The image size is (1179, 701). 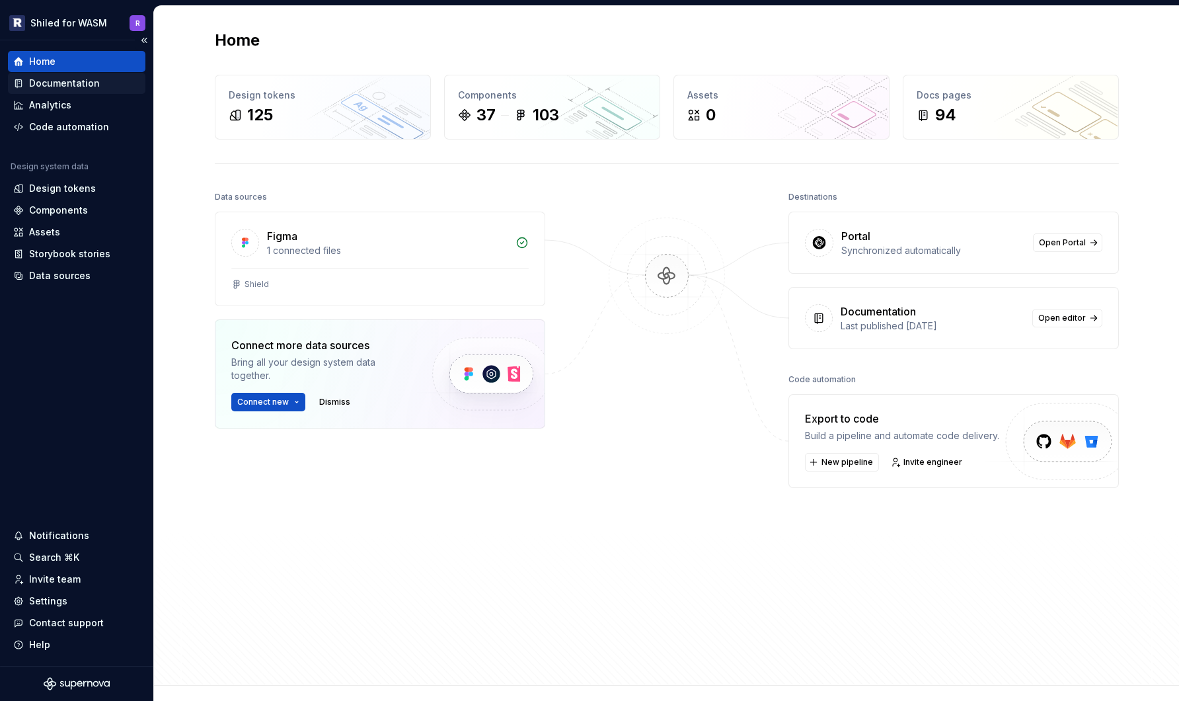 I want to click on a: Design tokens, so click(x=77, y=188).